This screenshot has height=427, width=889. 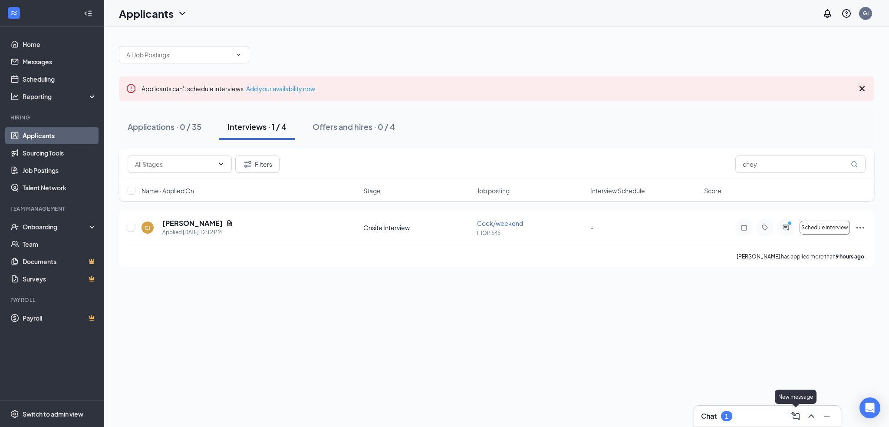 What do you see at coordinates (854, 164) in the screenshot?
I see `svg: MagnifyingGlass` at bounding box center [854, 164].